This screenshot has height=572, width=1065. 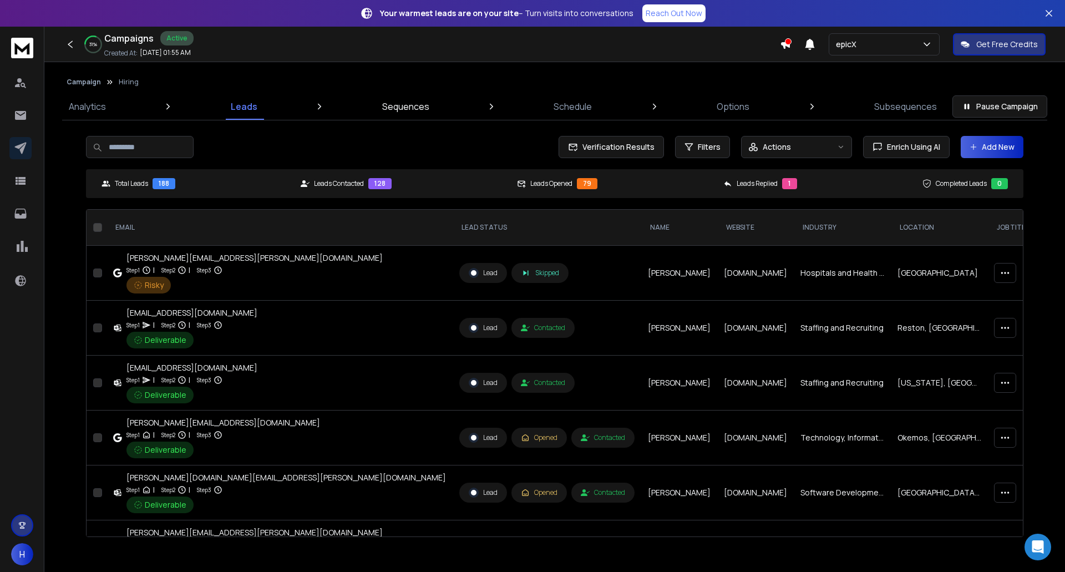 I want to click on p: Leads, so click(x=244, y=107).